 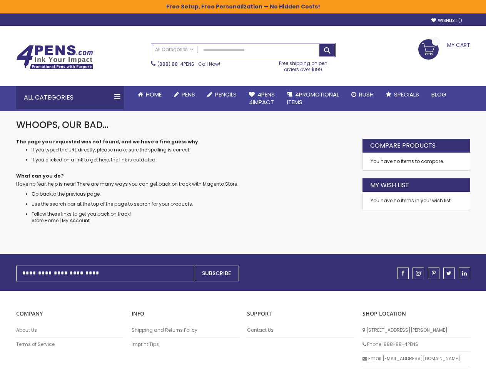 What do you see at coordinates (193, 160) in the screenshot?
I see `li: If you clicked on a link to get here, the link is outdated.` at bounding box center [193, 160].